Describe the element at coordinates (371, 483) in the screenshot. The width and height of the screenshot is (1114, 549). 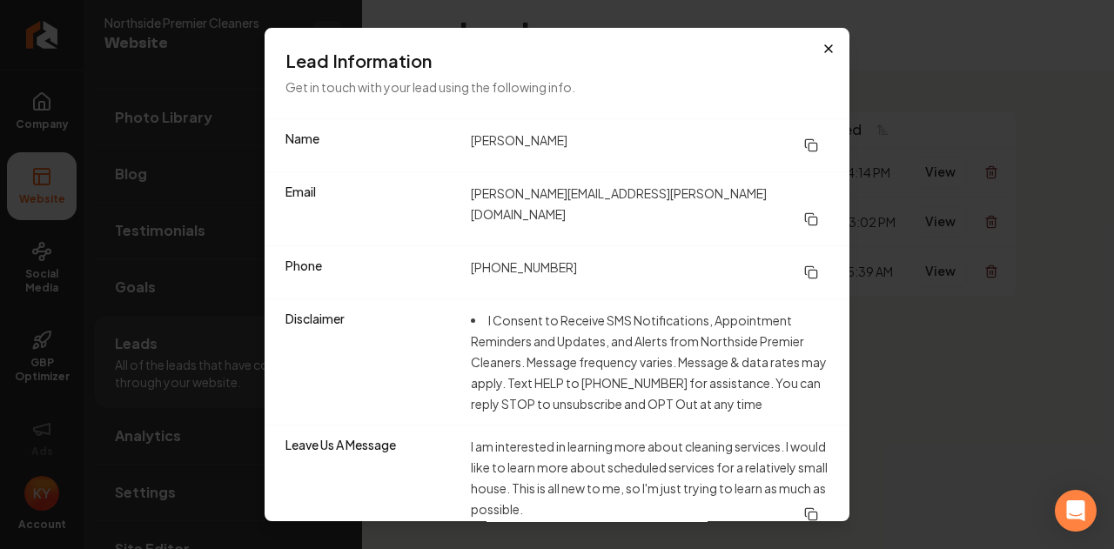
I see `dt: Leave Us A Message` at that location.